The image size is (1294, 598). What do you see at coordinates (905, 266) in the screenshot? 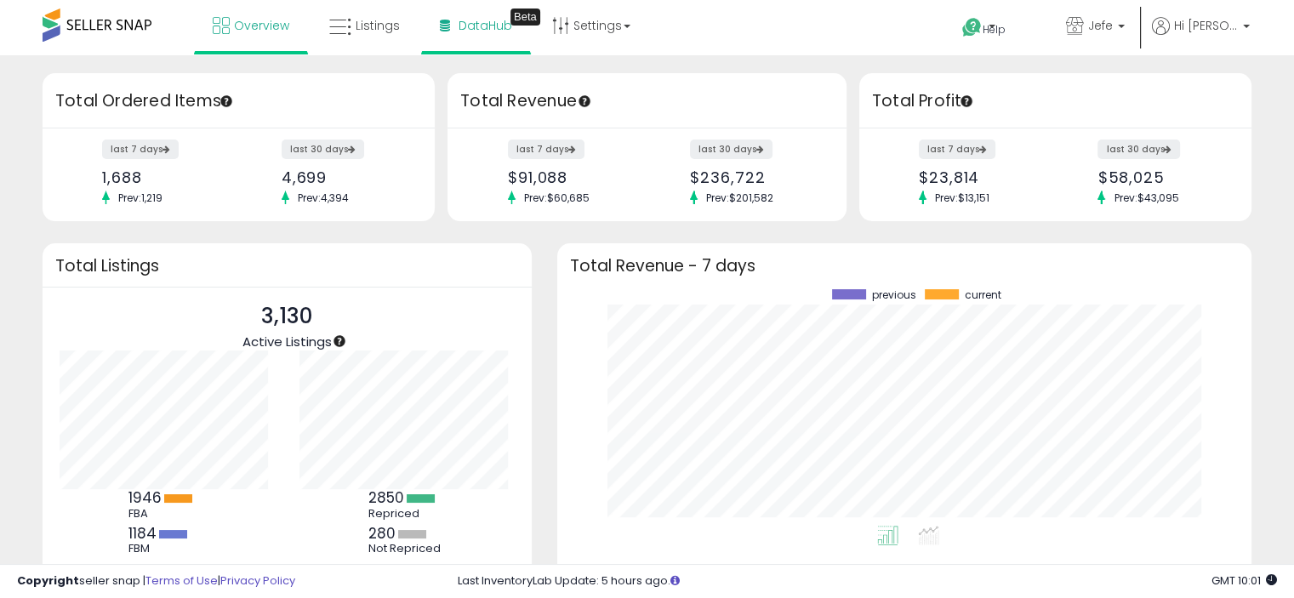
I see `h3: Total Revenue - 7 days` at bounding box center [905, 266].